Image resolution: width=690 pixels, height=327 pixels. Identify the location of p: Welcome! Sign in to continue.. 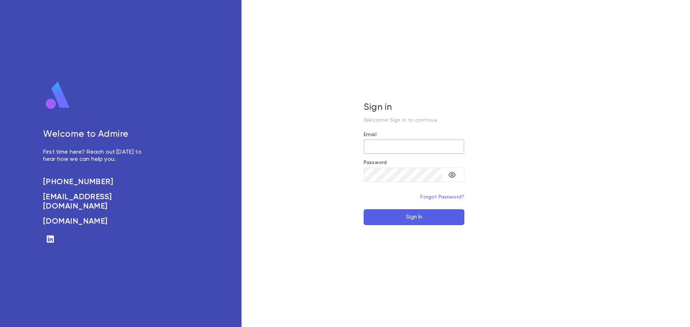
(414, 120).